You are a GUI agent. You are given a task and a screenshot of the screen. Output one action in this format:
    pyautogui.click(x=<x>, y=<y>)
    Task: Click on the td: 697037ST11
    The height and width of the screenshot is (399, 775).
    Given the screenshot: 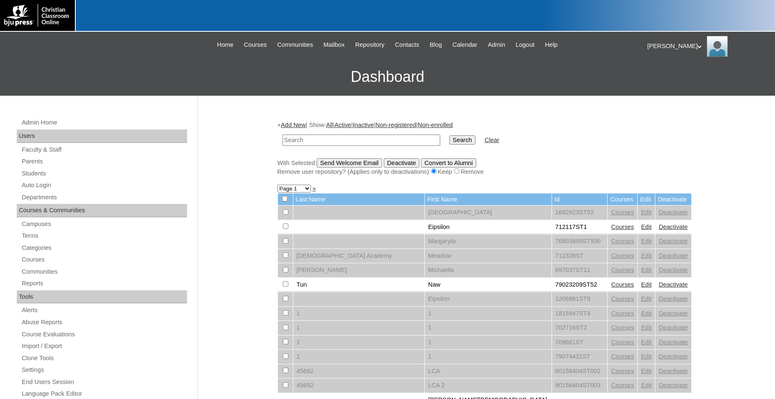 What is the action you would take?
    pyautogui.click(x=579, y=271)
    